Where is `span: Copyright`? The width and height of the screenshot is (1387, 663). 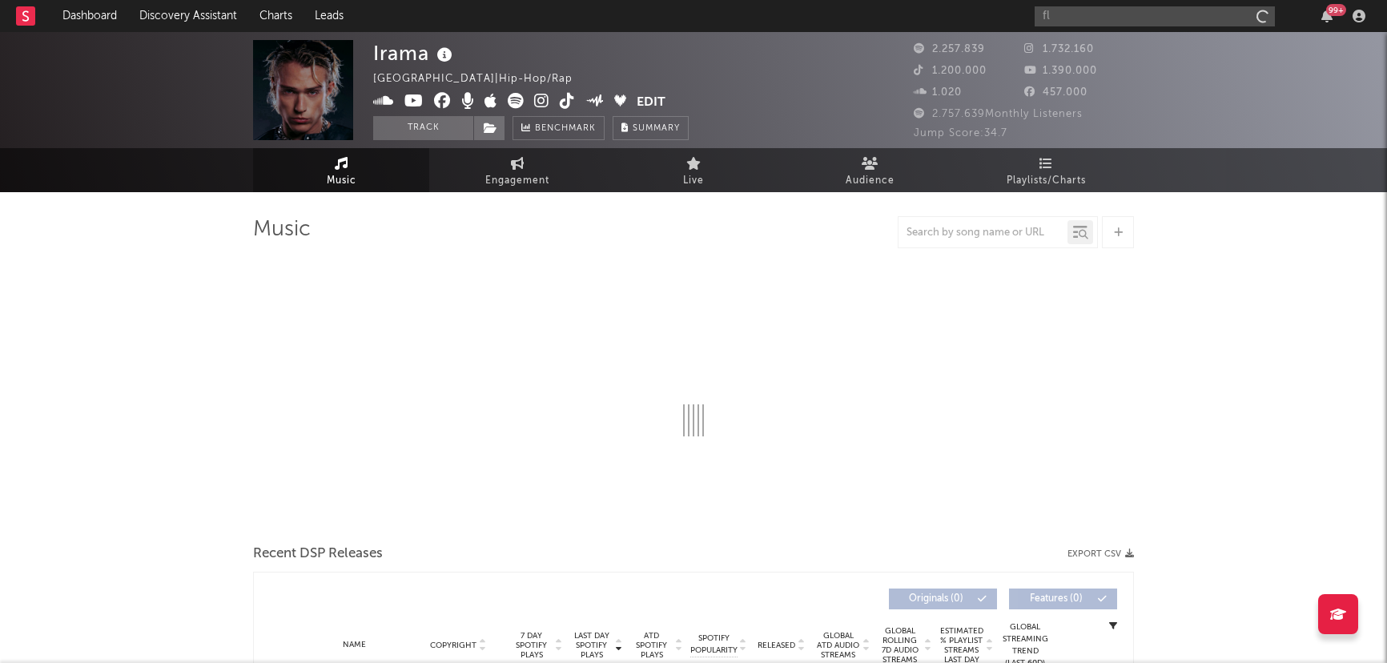
span: Copyright is located at coordinates (453, 645).